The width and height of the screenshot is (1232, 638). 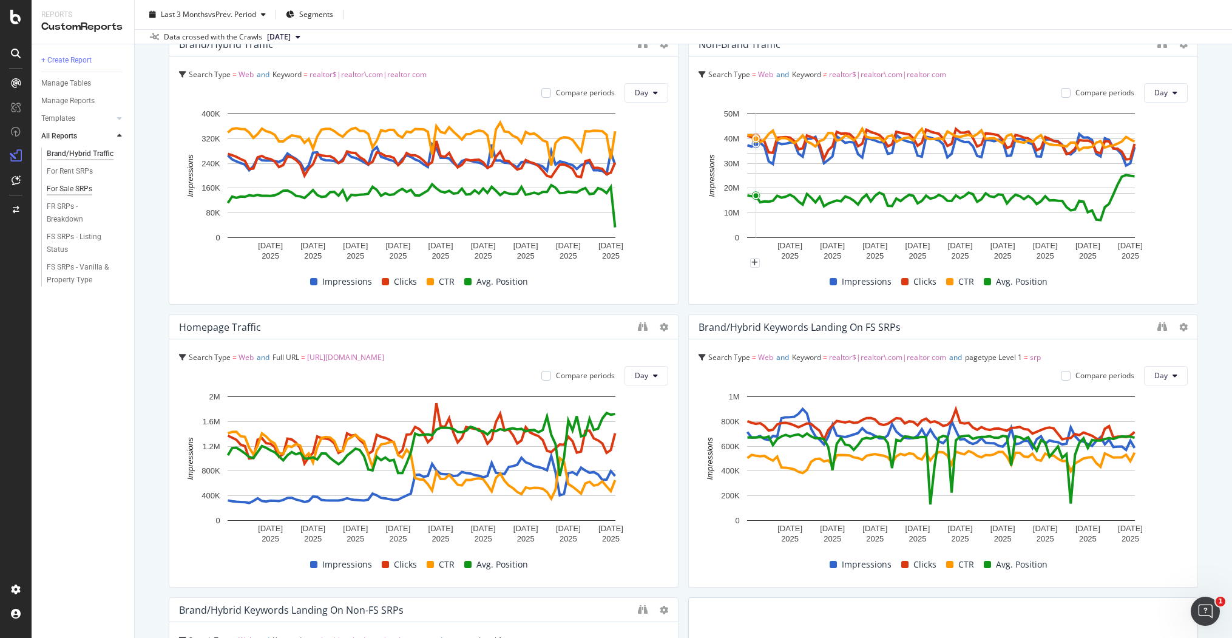 I want to click on div: For Rent SRPs, so click(x=70, y=171).